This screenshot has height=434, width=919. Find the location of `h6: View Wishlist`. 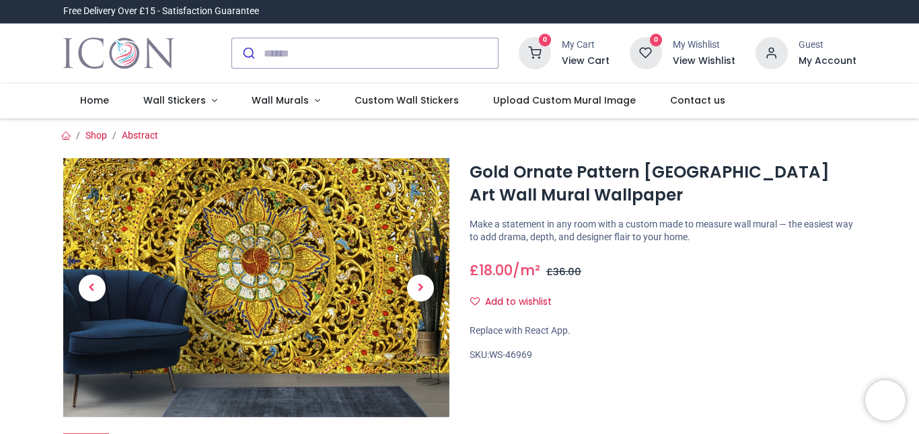

h6: View Wishlist is located at coordinates (704, 61).